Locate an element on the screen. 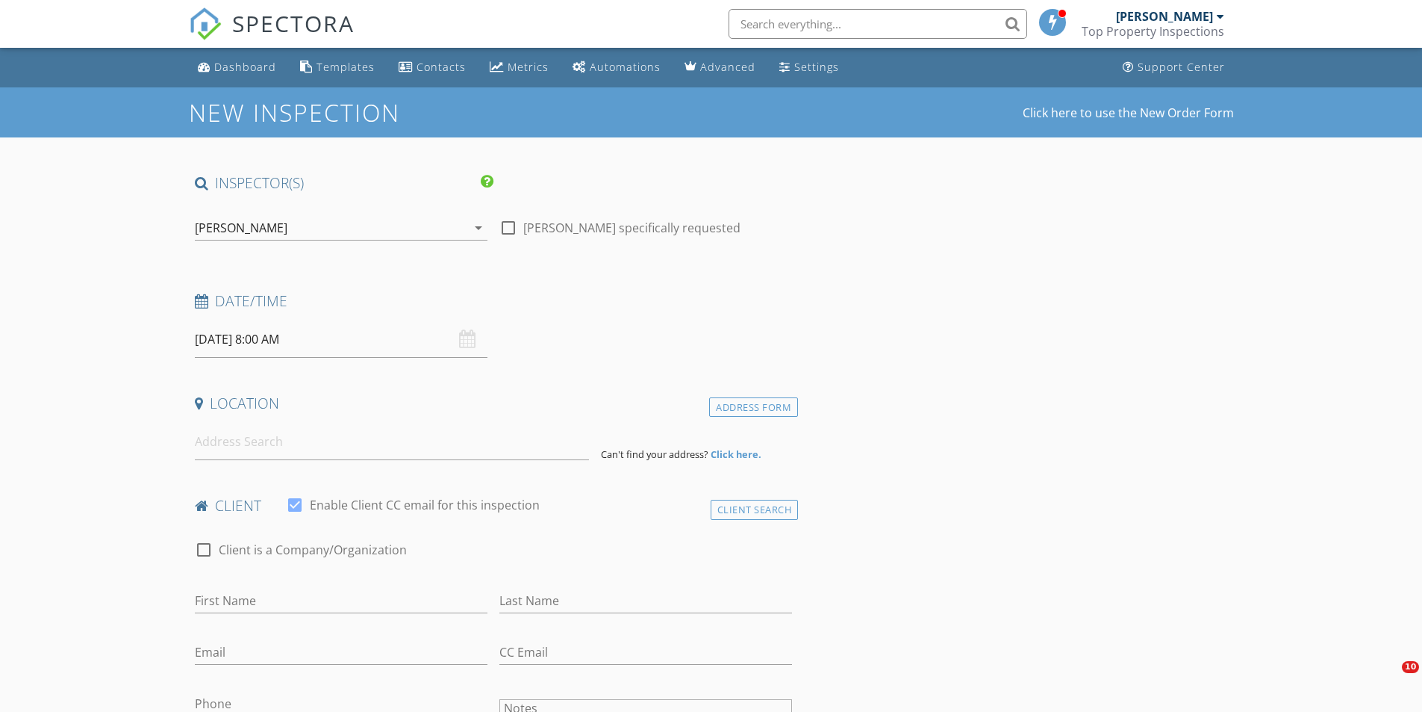  div: Top Property Inspections is located at coordinates (1153, 31).